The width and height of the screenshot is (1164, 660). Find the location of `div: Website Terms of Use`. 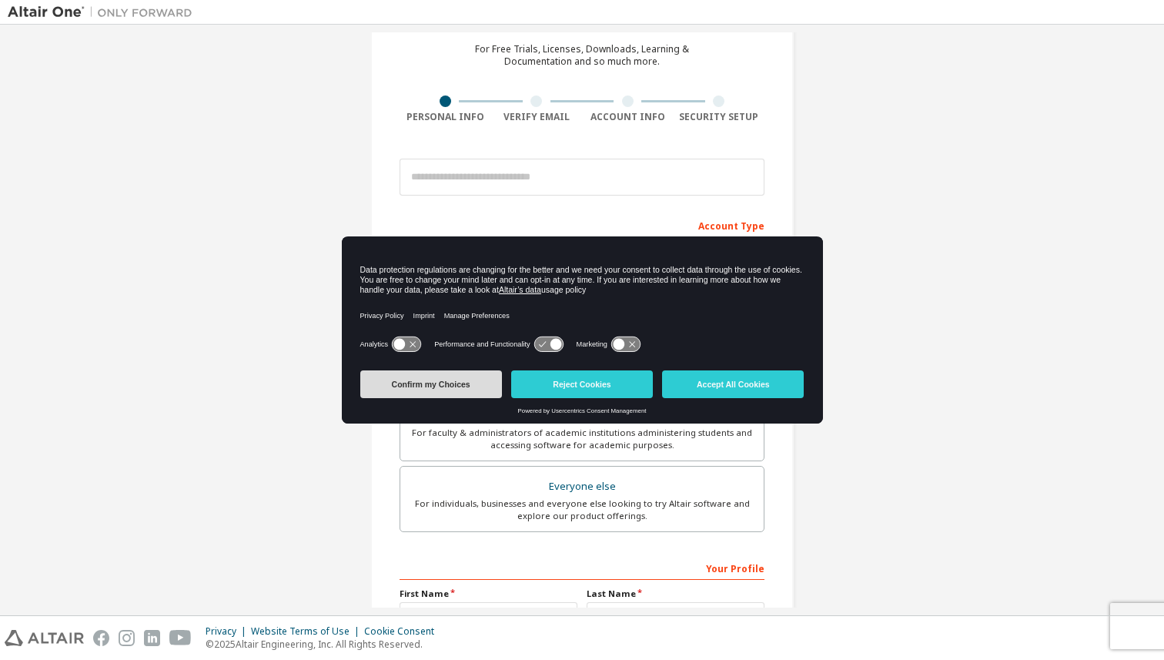

div: Website Terms of Use is located at coordinates (307, 631).